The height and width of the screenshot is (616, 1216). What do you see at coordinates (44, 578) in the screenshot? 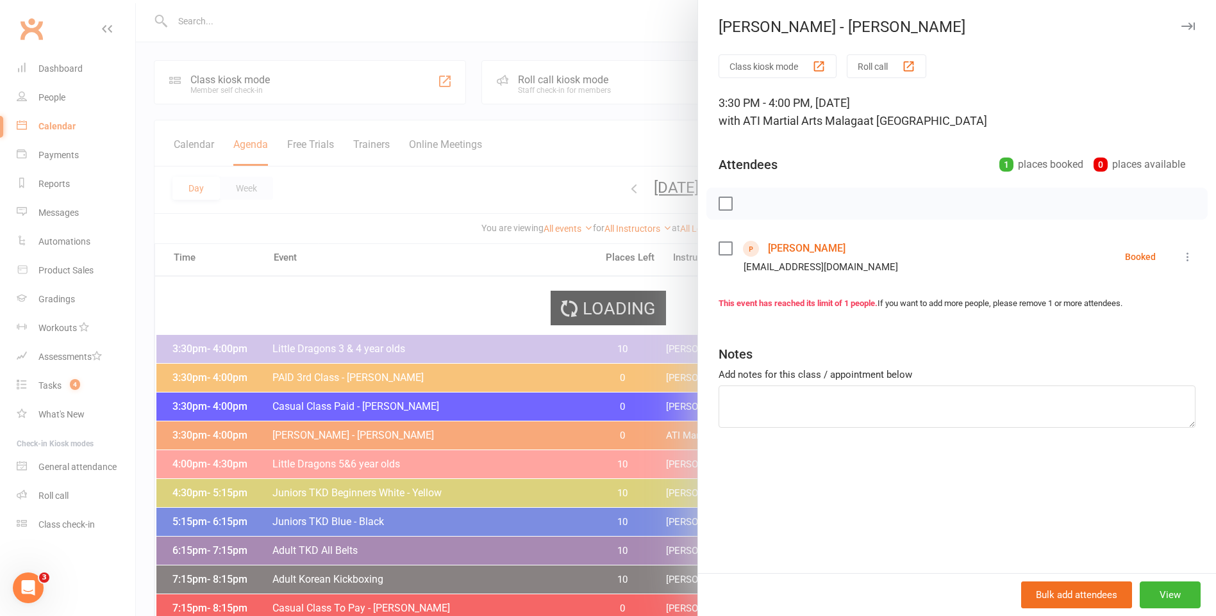
I see `span: 3` at bounding box center [44, 578].